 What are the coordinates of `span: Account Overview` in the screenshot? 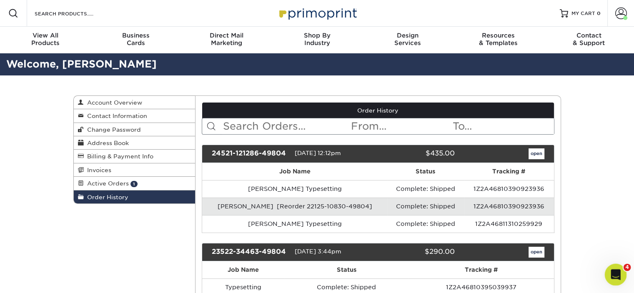 It's located at (113, 103).